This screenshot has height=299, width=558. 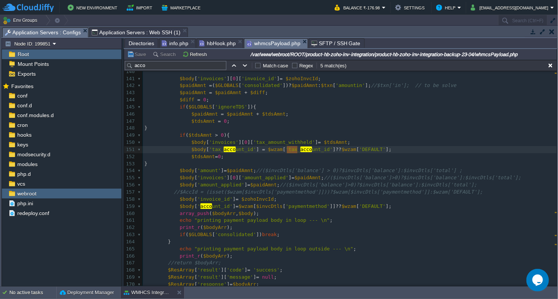 What do you see at coordinates (23, 144) in the screenshot?
I see `a: keys` at bounding box center [23, 144].